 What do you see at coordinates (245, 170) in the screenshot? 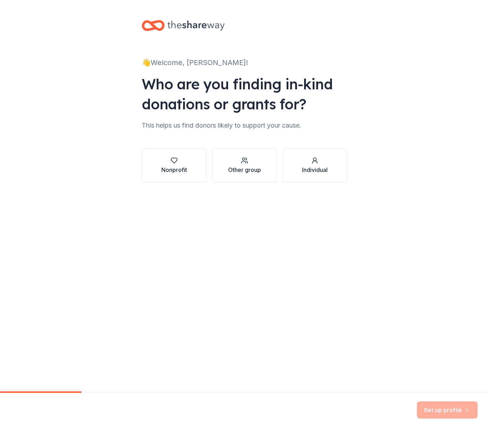
I see `div: Other group` at bounding box center [245, 170].